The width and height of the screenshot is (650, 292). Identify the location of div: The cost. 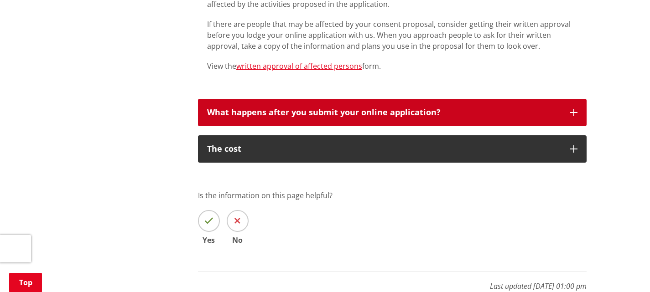
(384, 149).